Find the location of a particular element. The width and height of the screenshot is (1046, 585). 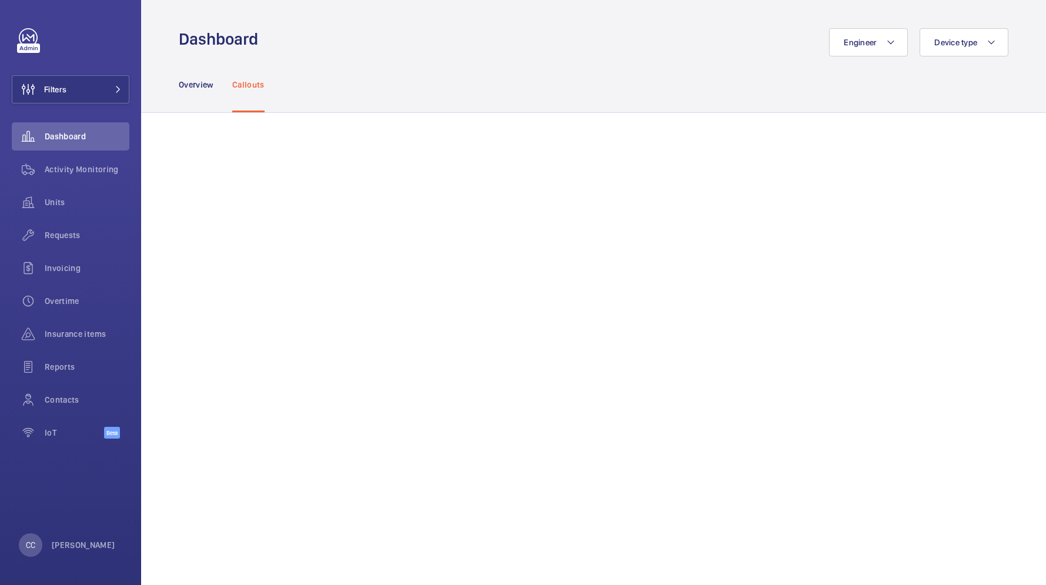

span: Filters is located at coordinates (55, 89).